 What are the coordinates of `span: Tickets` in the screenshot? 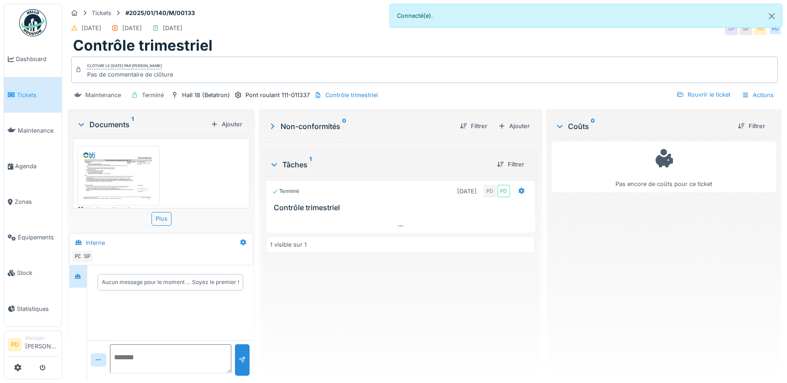 It's located at (37, 95).